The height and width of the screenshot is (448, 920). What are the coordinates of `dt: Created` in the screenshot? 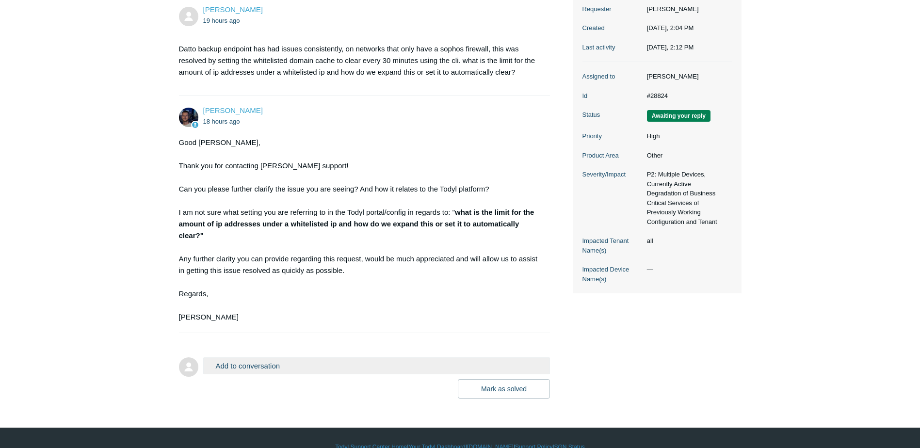 It's located at (612, 28).